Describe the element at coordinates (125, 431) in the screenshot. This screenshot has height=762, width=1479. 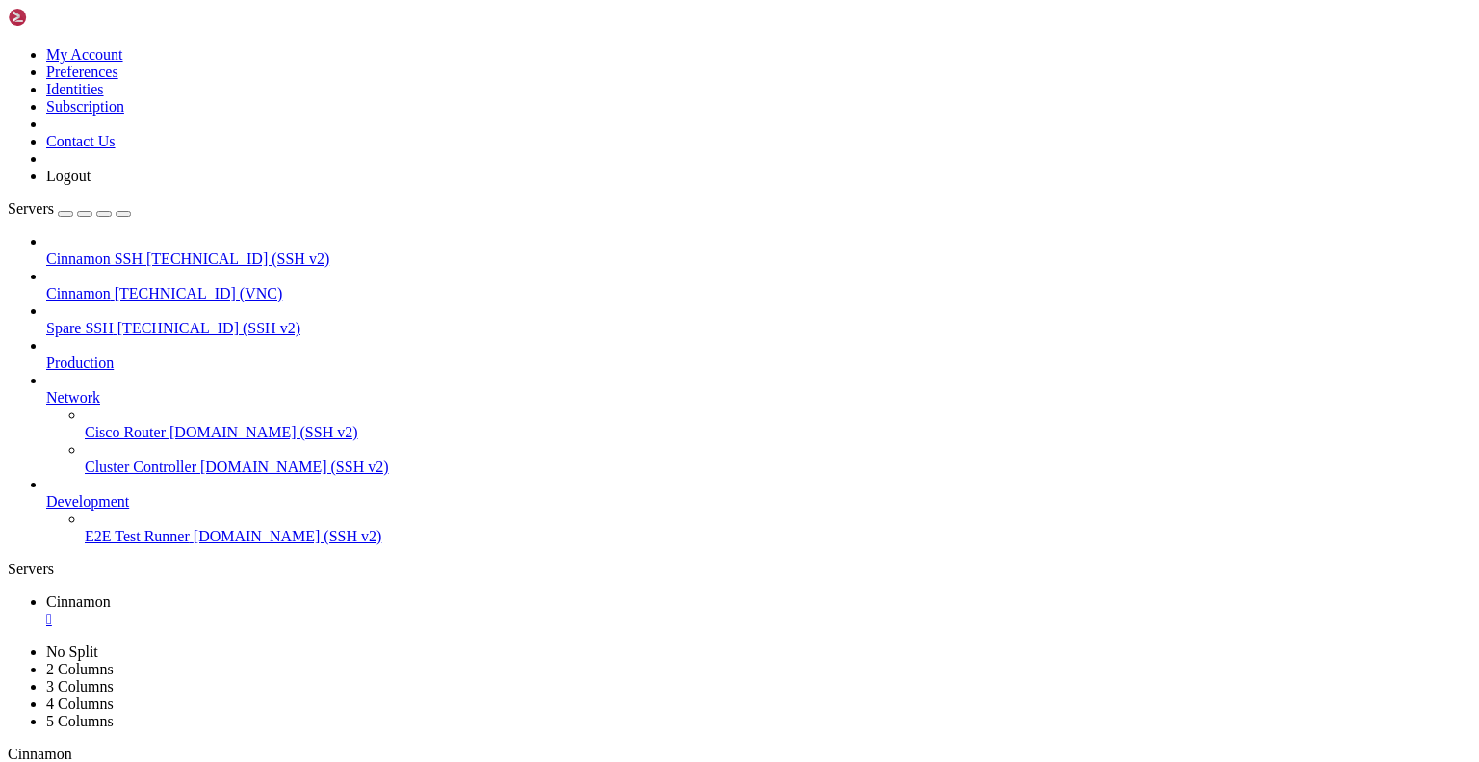
I see `span: Cisco Router` at that location.